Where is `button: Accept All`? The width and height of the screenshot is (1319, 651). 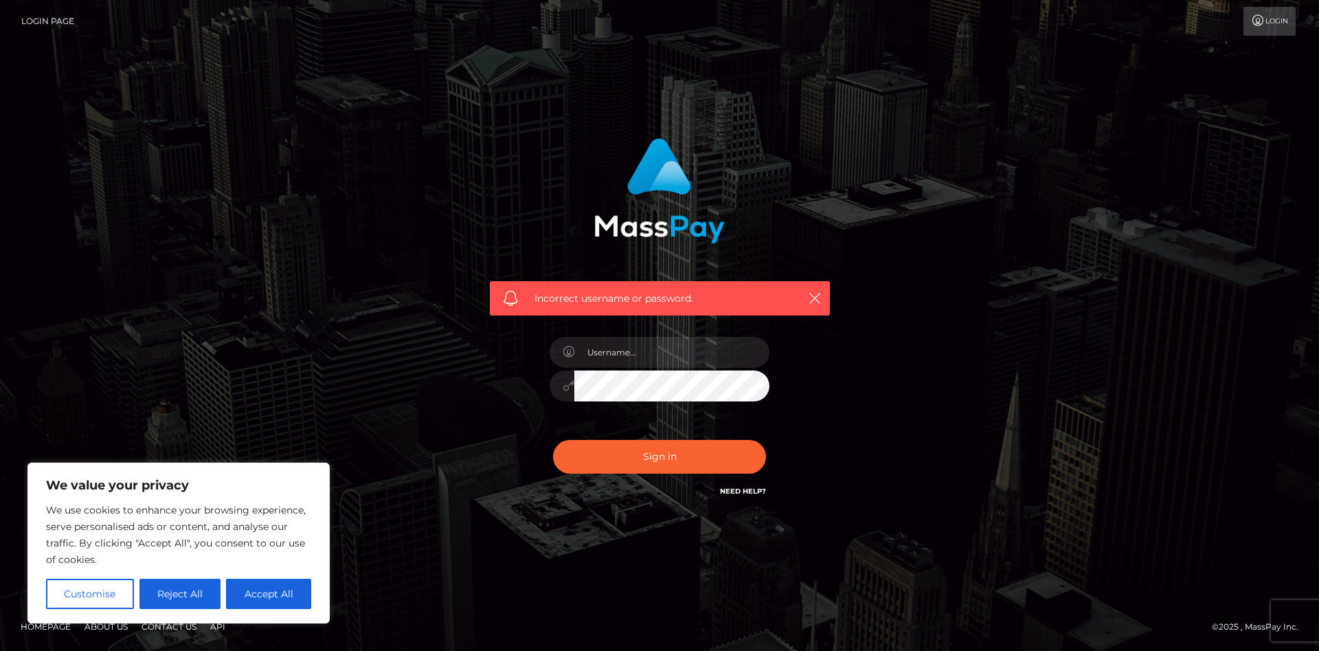
button: Accept All is located at coordinates (269, 594).